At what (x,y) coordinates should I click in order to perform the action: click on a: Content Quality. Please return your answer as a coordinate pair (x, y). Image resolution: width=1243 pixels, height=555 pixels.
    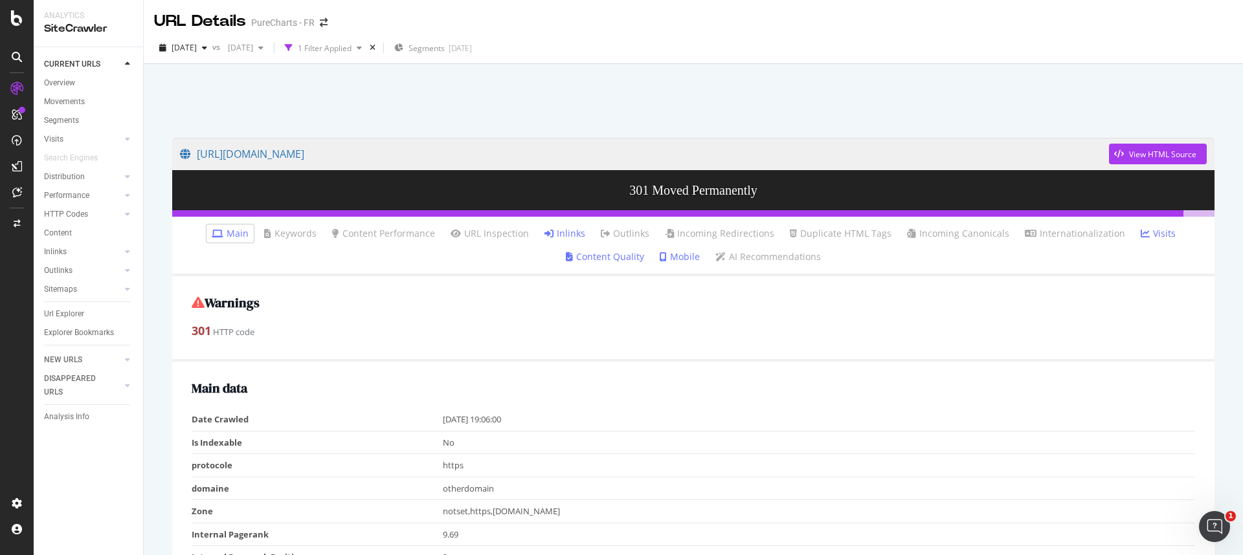
    Looking at the image, I should click on (605, 257).